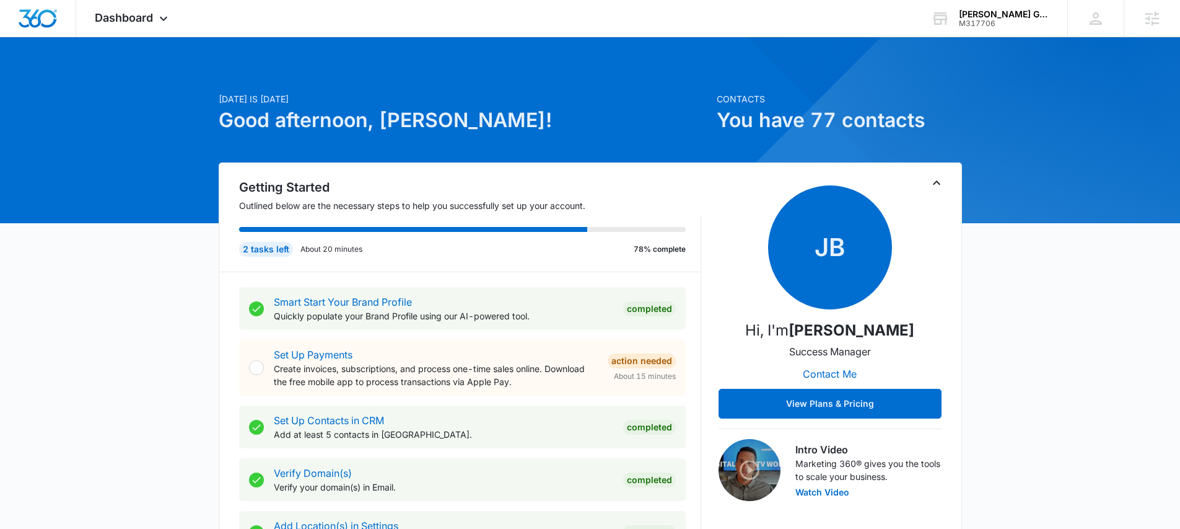 The height and width of the screenshot is (529, 1180). What do you see at coordinates (840, 99) in the screenshot?
I see `p: Contacts` at bounding box center [840, 99].